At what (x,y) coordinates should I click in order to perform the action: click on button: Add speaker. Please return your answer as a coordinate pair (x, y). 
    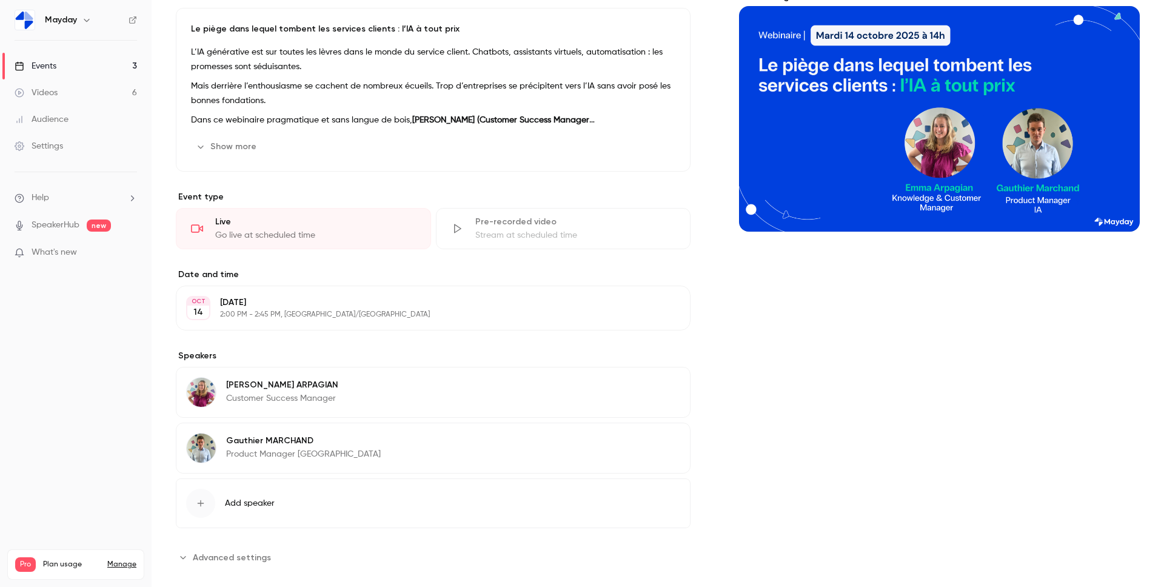
    Looking at the image, I should click on (433, 503).